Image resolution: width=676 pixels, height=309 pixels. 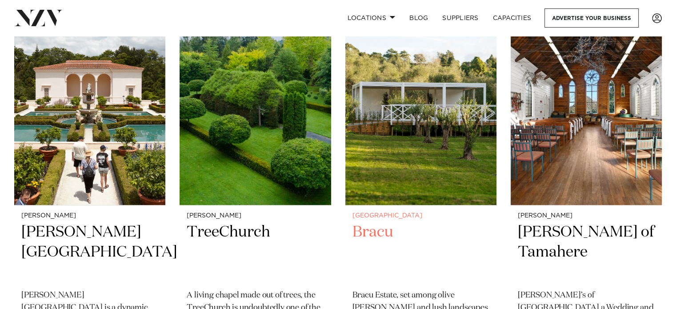 I want to click on h2: TreeChurch, so click(x=255, y=252).